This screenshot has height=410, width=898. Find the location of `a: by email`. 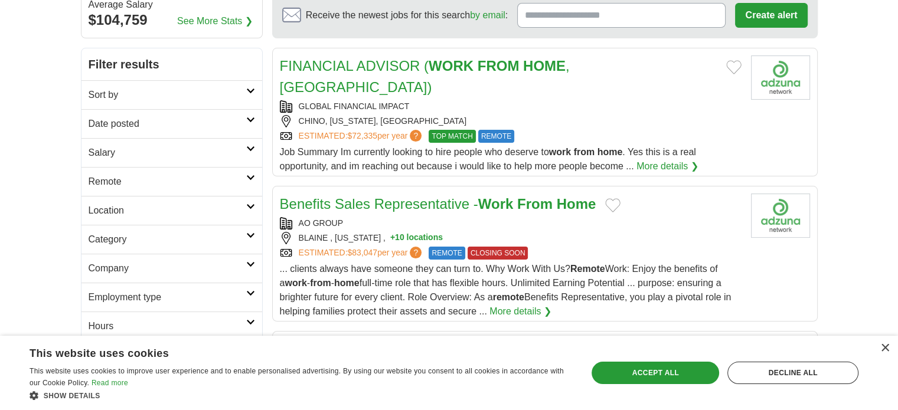

a: by email is located at coordinates (488, 15).